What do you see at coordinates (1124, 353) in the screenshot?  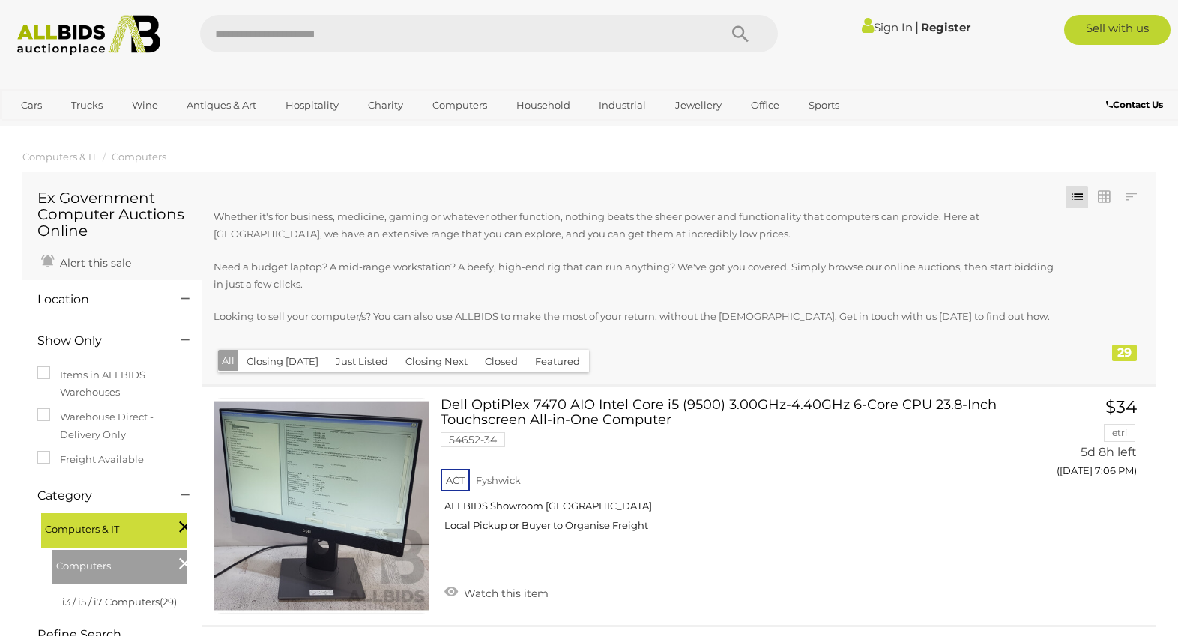 I see `div: 29` at bounding box center [1124, 353].